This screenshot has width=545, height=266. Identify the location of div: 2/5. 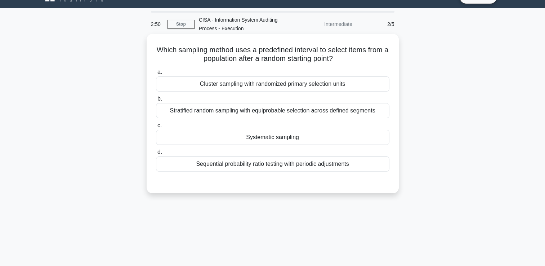
(378, 24).